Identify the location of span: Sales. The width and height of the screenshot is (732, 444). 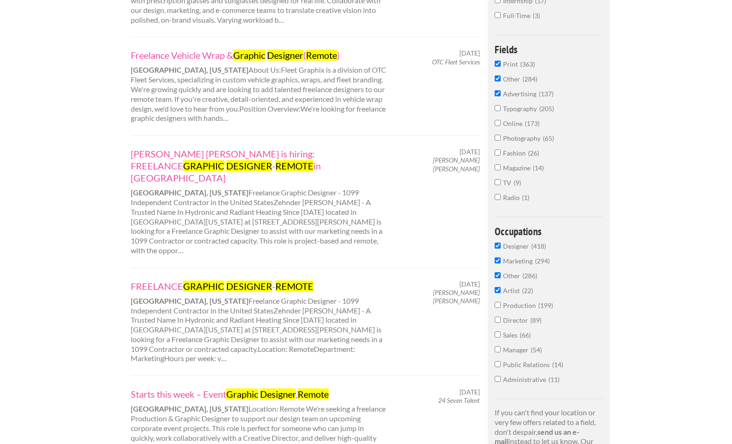
(511, 335).